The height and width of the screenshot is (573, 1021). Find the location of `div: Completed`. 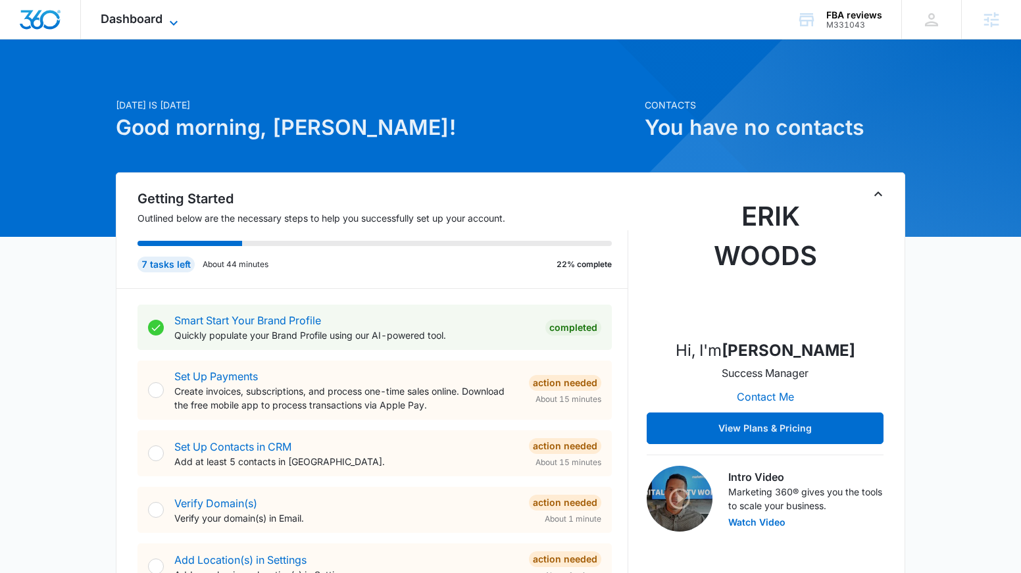

div: Completed is located at coordinates (573, 327).